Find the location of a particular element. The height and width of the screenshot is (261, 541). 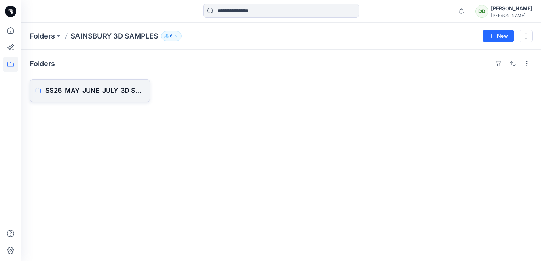

p: Folders is located at coordinates (42, 36).